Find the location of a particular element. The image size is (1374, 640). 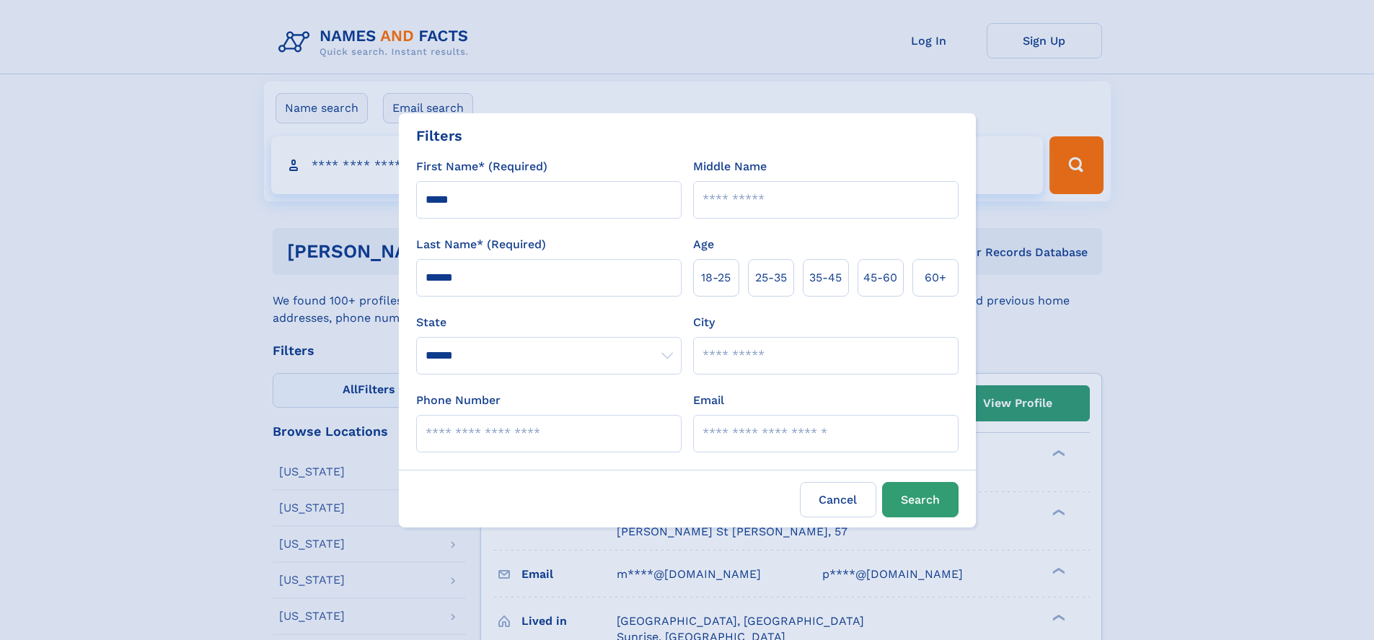

span: 35‑45 is located at coordinates (825, 278).